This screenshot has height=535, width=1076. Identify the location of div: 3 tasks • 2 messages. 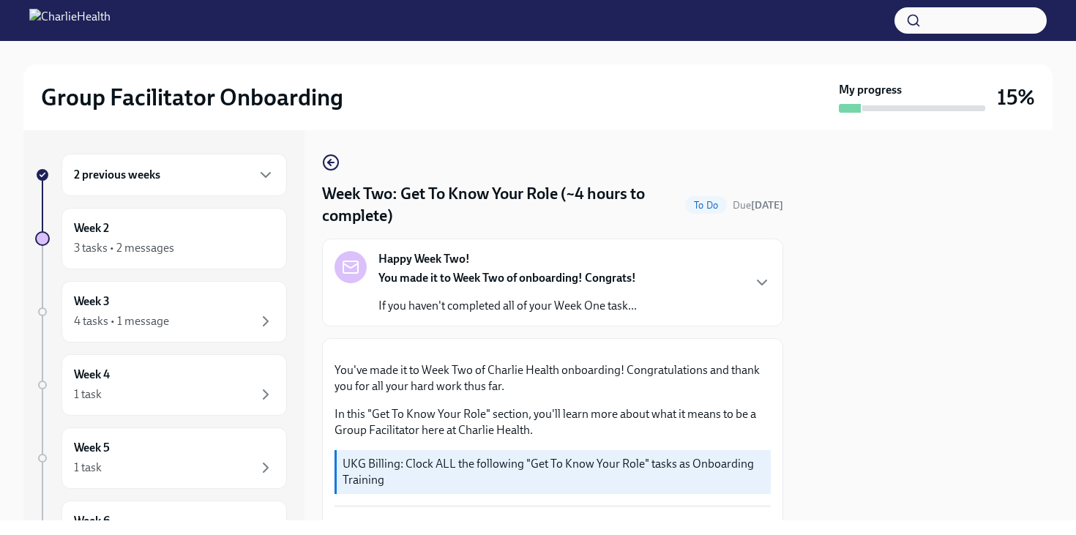
(124, 248).